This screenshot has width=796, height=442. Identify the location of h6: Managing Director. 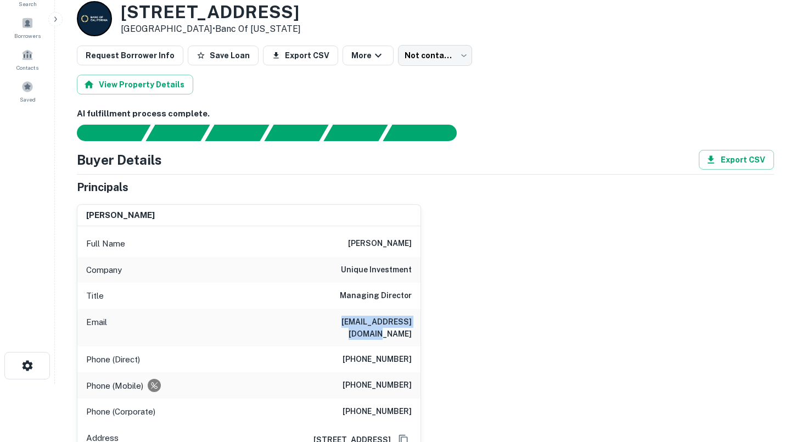
(375, 296).